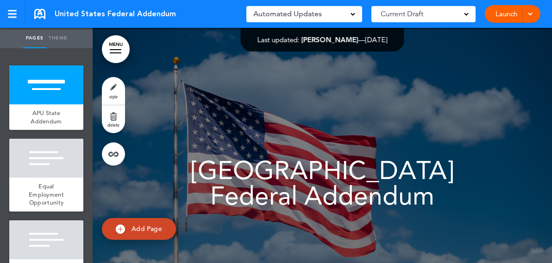 This screenshot has width=552, height=263. I want to click on a: Equal Employment Opportunity, so click(46, 194).